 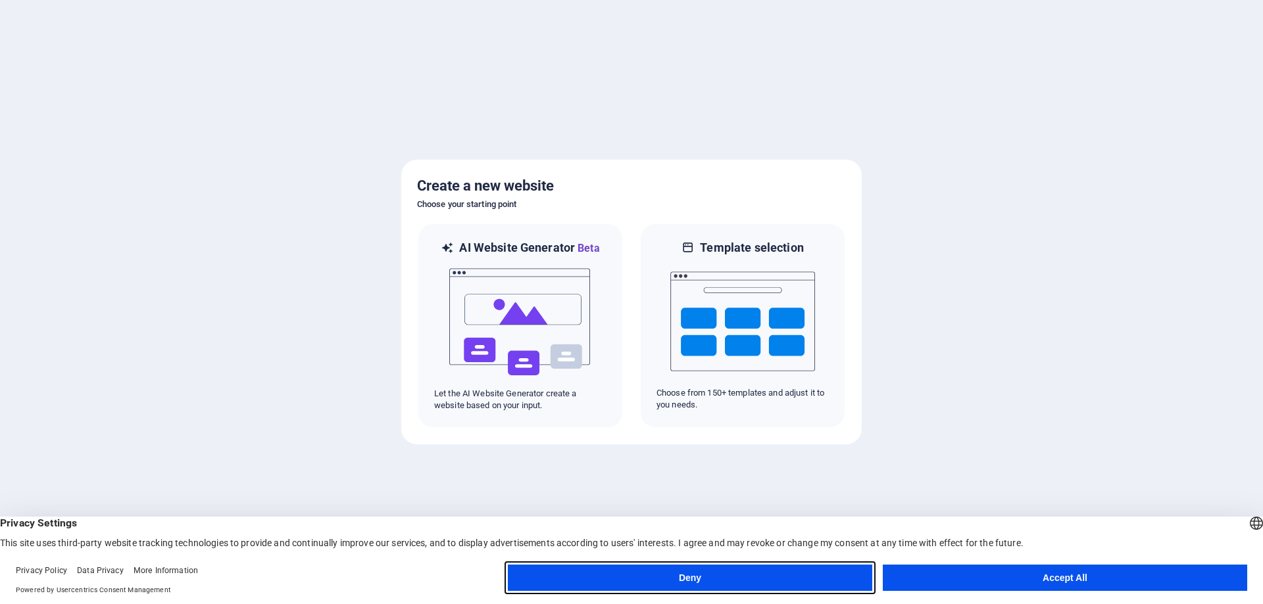 What do you see at coordinates (751, 248) in the screenshot?
I see `h6: Template selection` at bounding box center [751, 248].